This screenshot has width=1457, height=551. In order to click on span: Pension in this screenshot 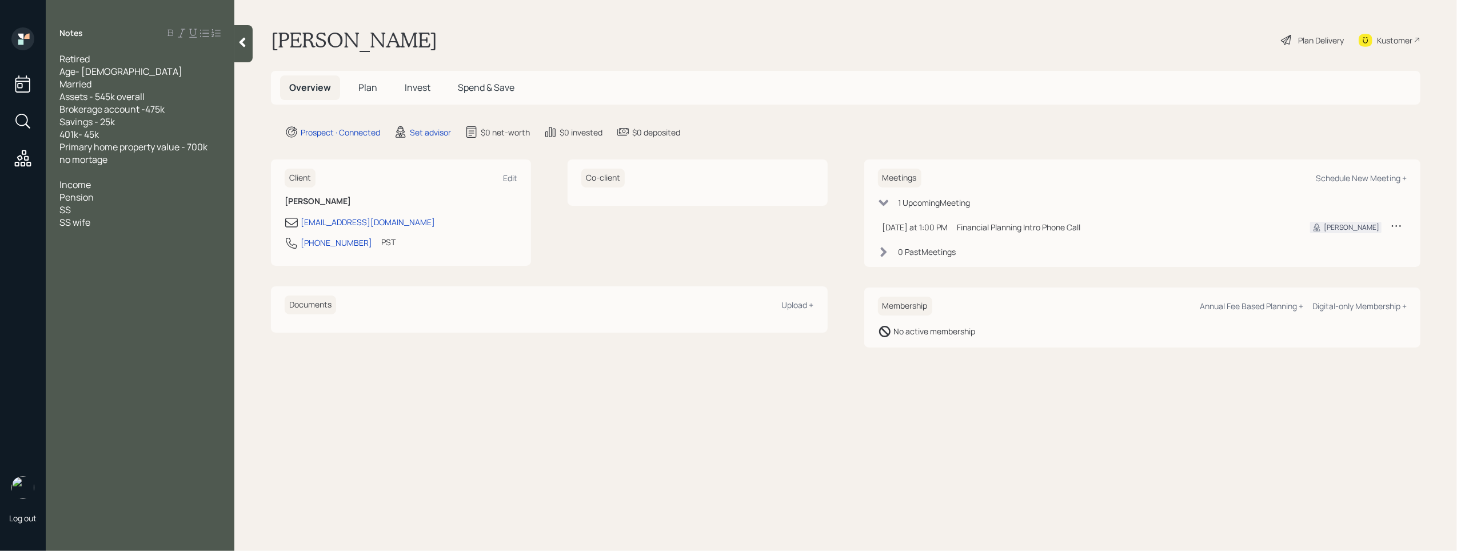, I will do `click(77, 197)`.